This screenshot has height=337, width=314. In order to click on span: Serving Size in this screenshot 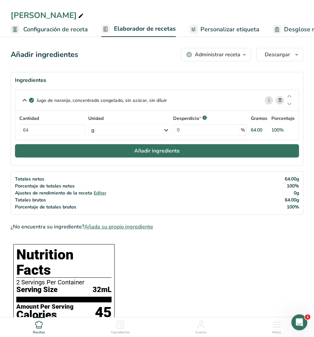, I will do `click(37, 290)`.